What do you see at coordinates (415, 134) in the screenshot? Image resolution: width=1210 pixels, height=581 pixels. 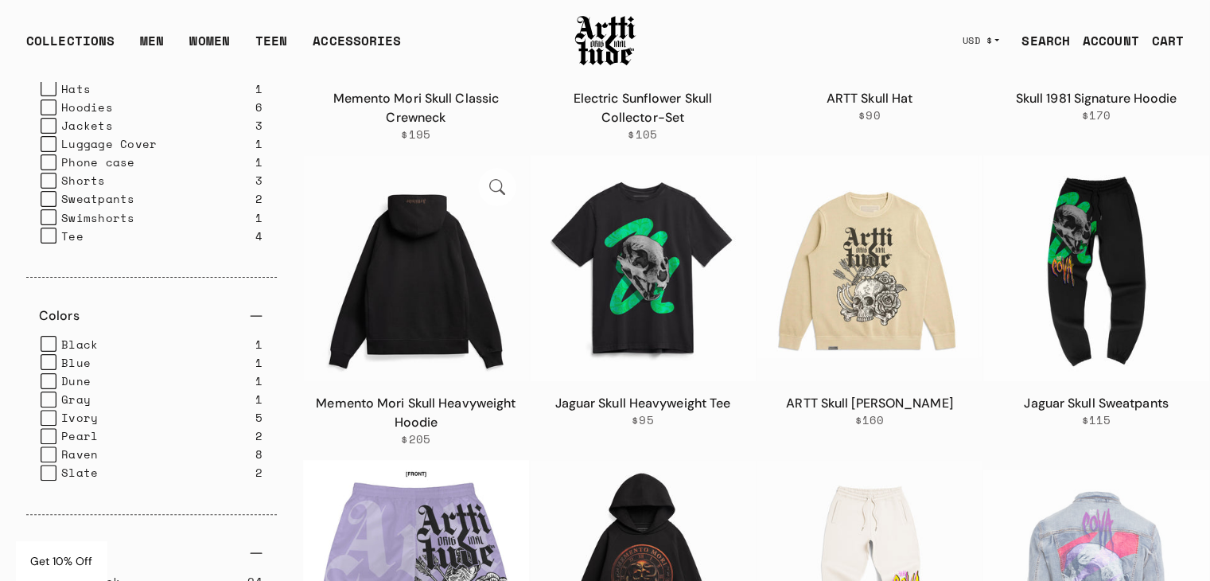 I see `span: $195` at bounding box center [415, 134].